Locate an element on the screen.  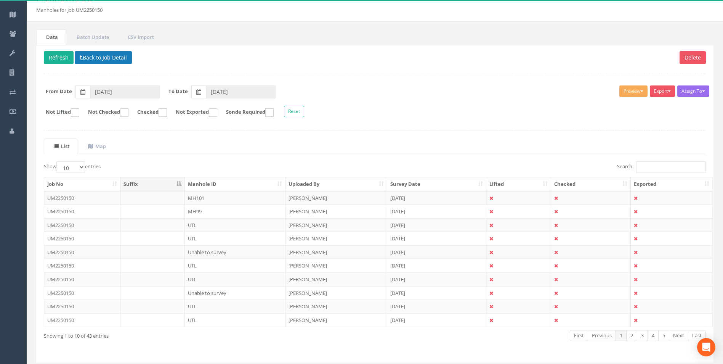
th: Job No: activate to sort column ascending is located at coordinates (82, 184).